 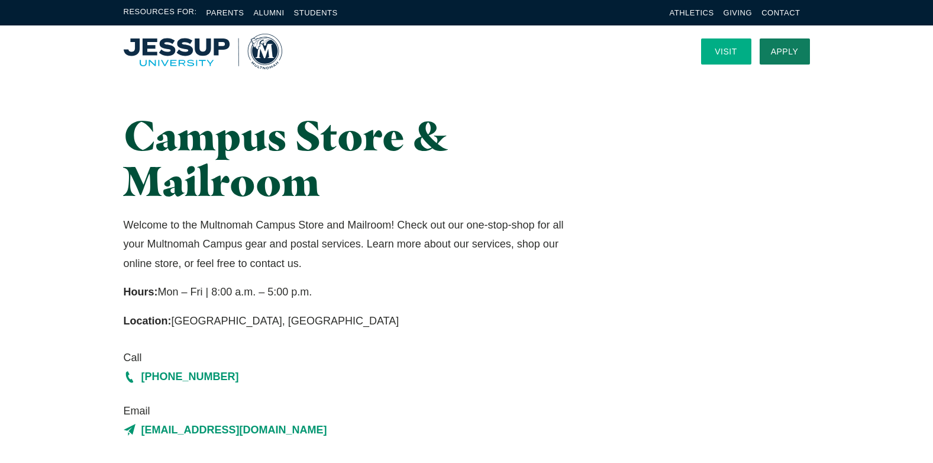 What do you see at coordinates (785, 51) in the screenshot?
I see `a: Apply` at bounding box center [785, 51].